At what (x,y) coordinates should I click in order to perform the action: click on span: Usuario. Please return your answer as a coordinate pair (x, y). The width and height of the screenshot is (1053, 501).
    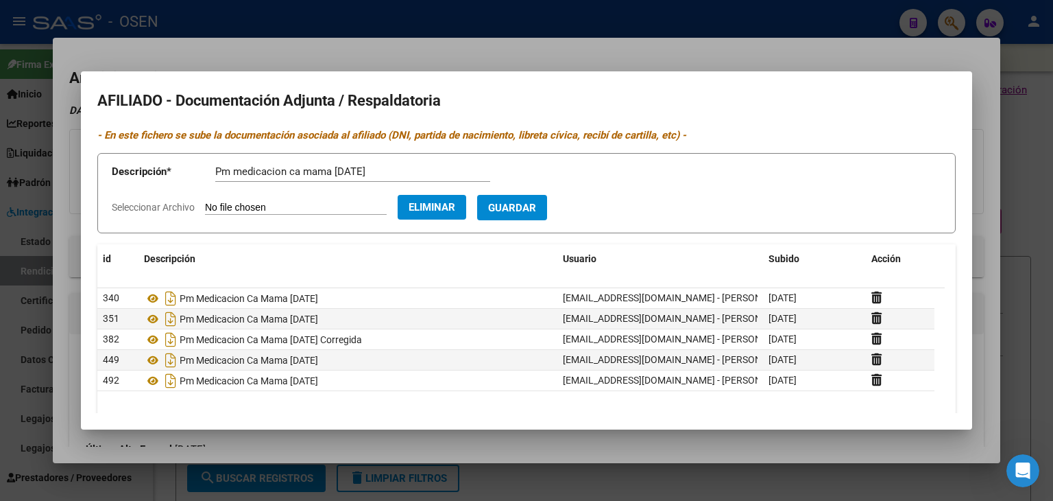
    Looking at the image, I should click on (579, 258).